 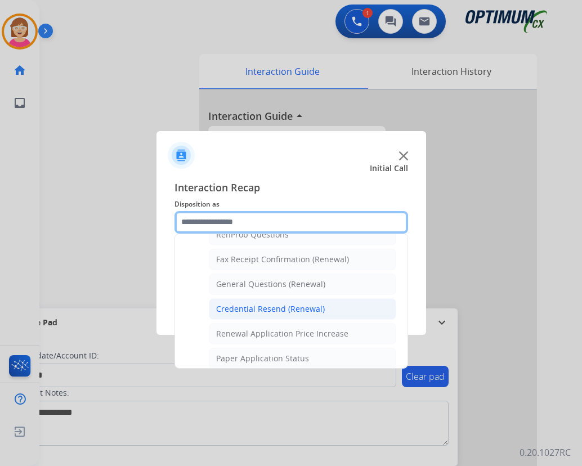 What do you see at coordinates (389, 168) in the screenshot?
I see `span: Initial Call` at bounding box center [389, 168].